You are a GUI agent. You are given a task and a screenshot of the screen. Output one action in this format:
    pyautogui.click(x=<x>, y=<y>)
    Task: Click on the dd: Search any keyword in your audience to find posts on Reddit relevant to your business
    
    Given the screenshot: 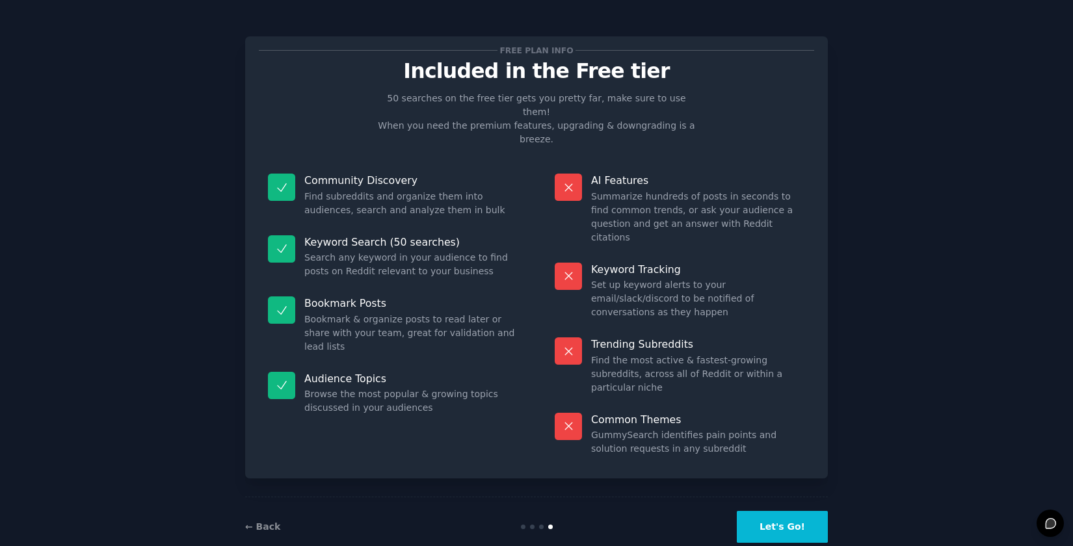 What is the action you would take?
    pyautogui.click(x=411, y=265)
    